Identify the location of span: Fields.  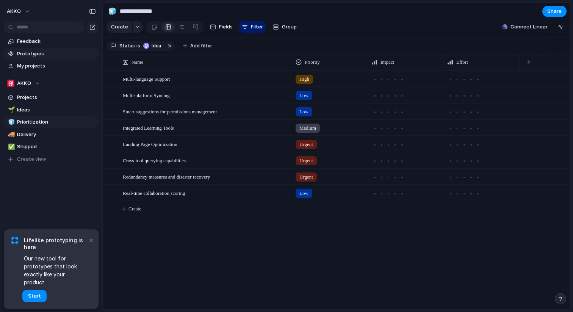
(226, 27).